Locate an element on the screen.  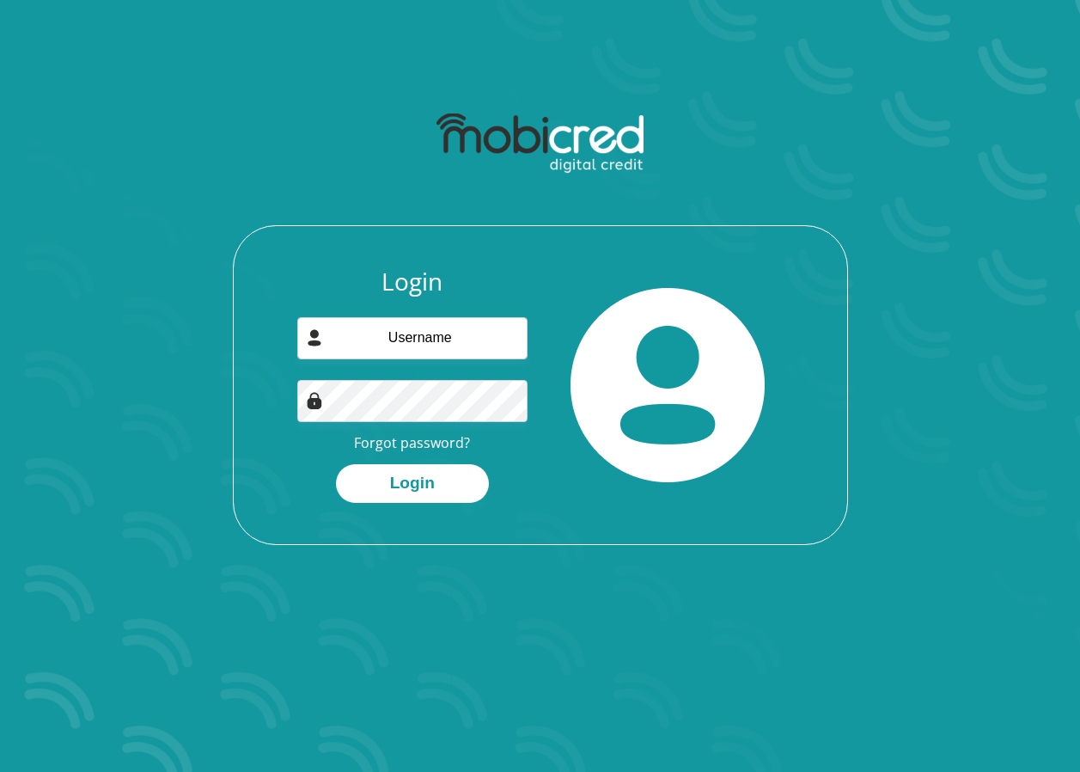
a: Forgot password? is located at coordinates (412, 443).